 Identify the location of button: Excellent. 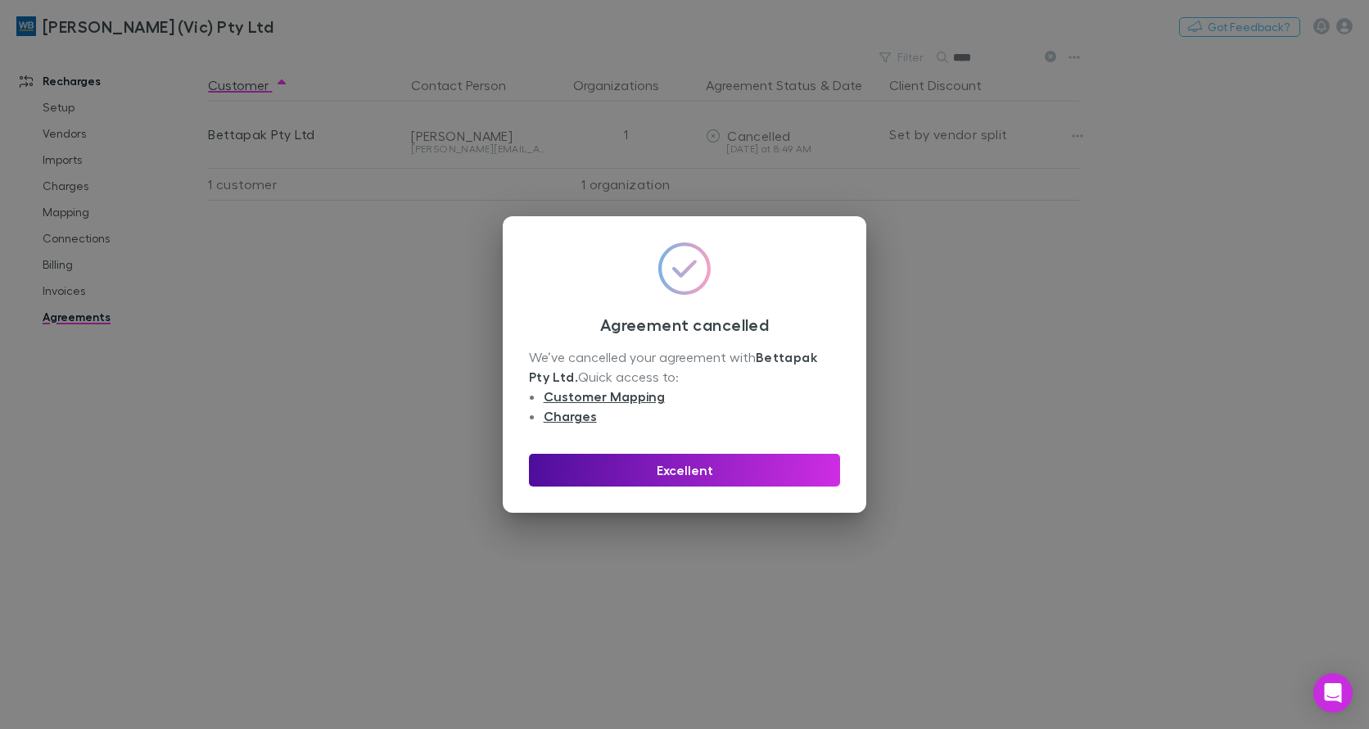
(685, 470).